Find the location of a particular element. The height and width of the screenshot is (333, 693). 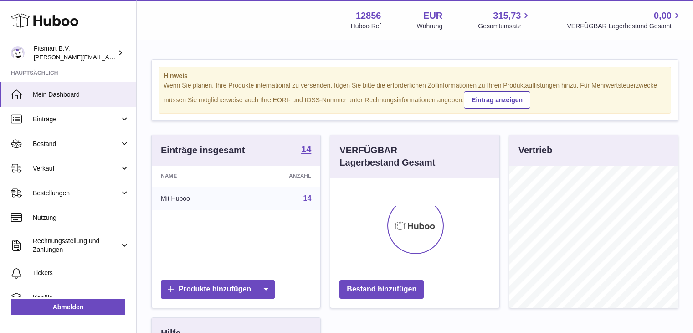

a: Eintrag anzeigen is located at coordinates (497, 100).